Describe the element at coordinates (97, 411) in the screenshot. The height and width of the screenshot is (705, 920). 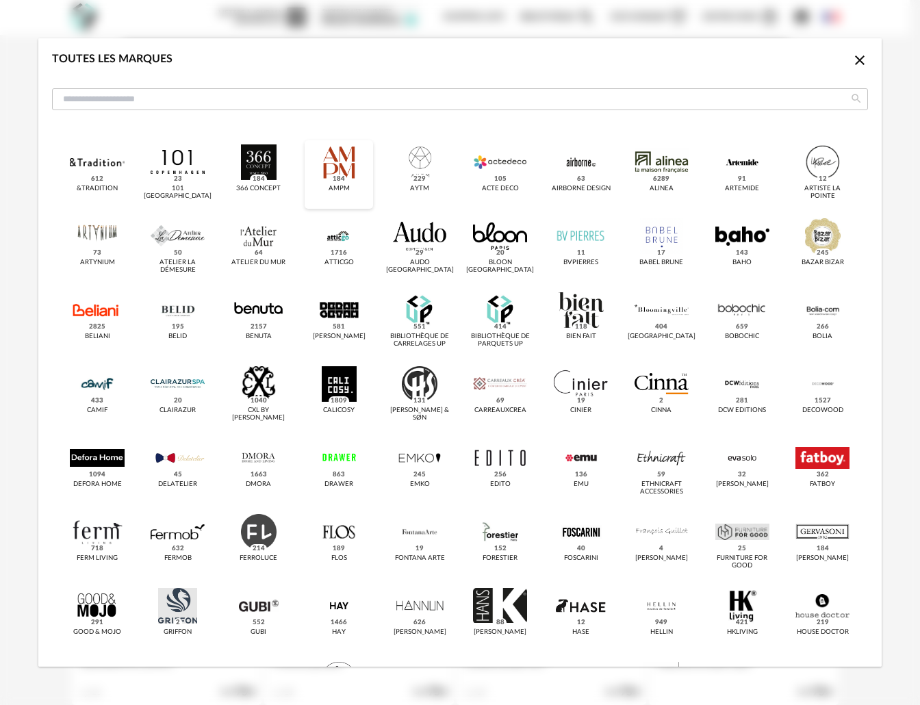
I see `div: CAMIF` at that location.